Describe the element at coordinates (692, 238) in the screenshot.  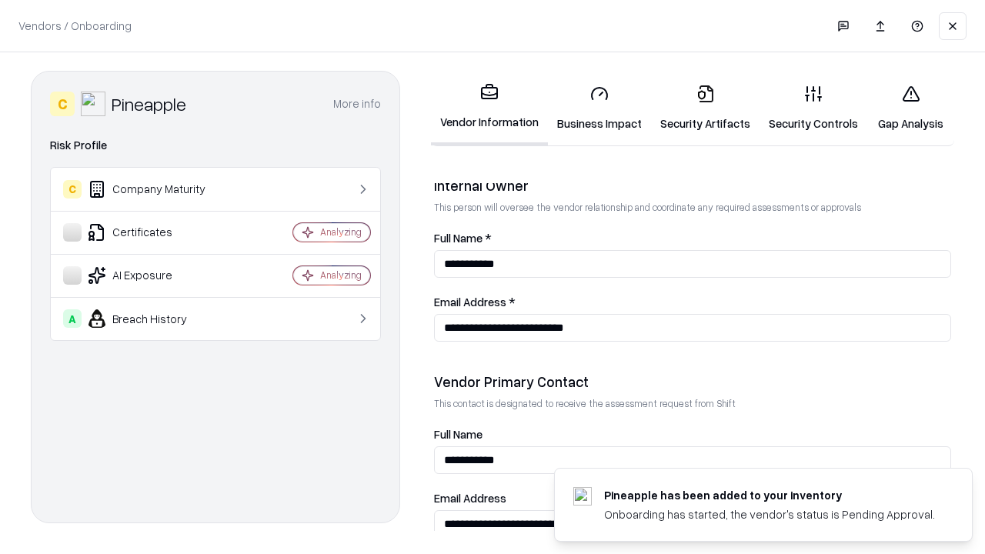
I see `label: Full Name *` at that location.